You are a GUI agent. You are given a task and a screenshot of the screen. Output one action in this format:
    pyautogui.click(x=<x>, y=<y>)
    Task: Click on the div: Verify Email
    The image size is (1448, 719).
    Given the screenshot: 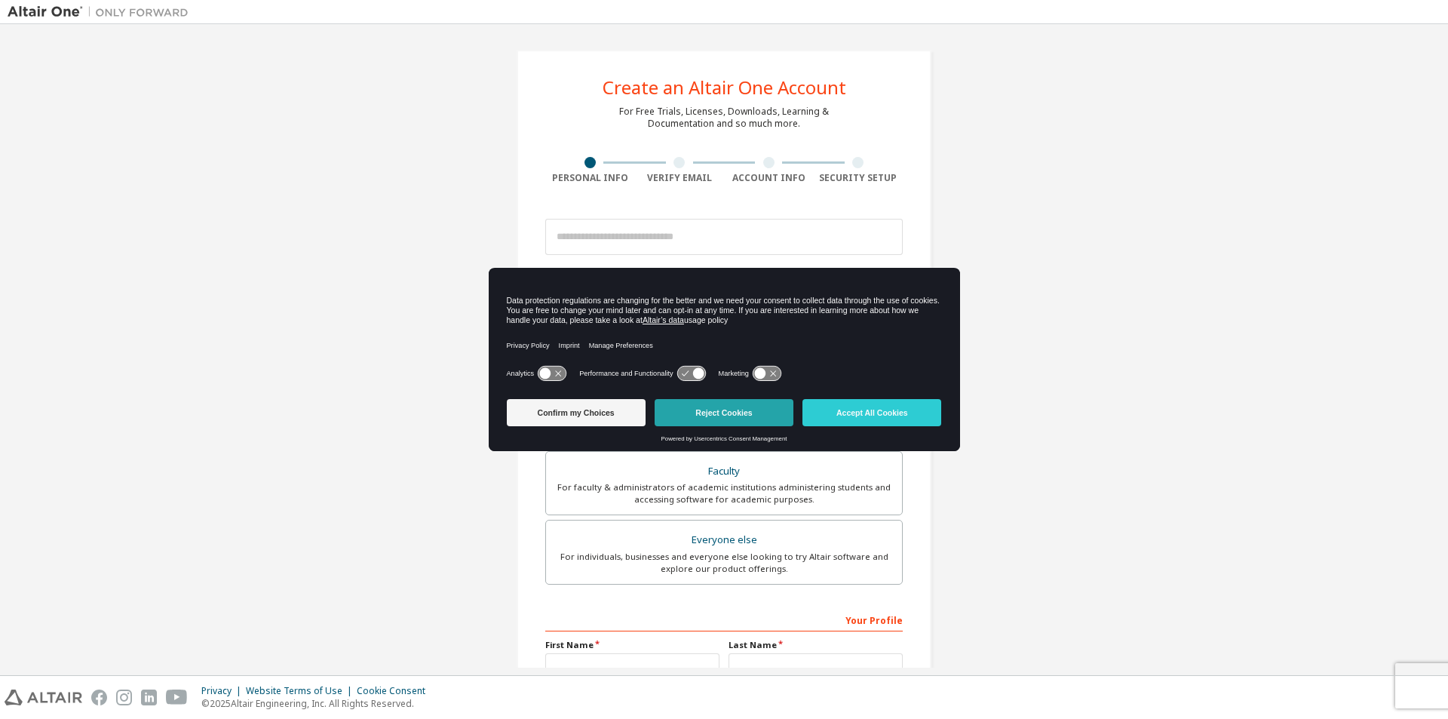 What is the action you would take?
    pyautogui.click(x=680, y=178)
    